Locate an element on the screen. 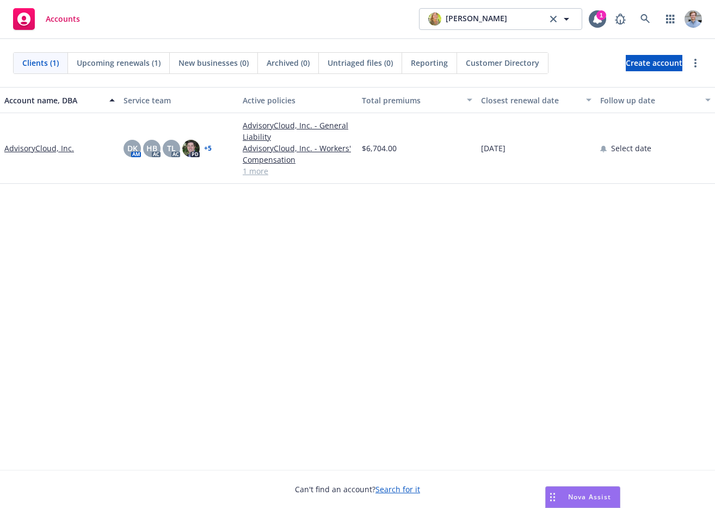 The height and width of the screenshot is (508, 715). a: AdvisoryCloud, Inc. - General Liability is located at coordinates (298, 131).